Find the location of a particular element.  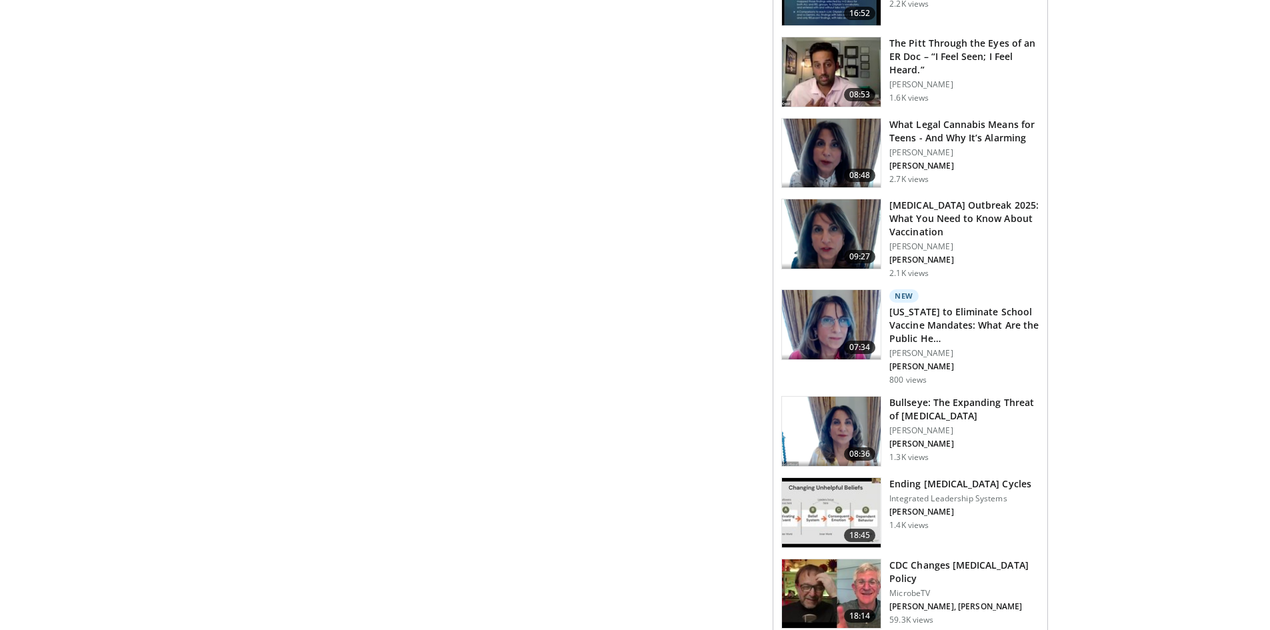

p: 1.6K views is located at coordinates (908, 98).